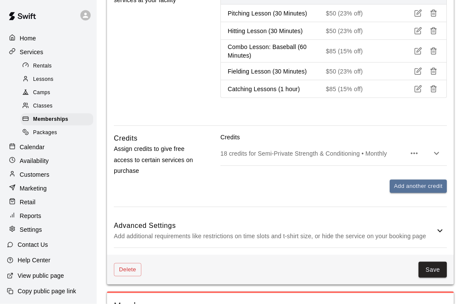 The height and width of the screenshot is (304, 464). I want to click on div: Calendar, so click(48, 147).